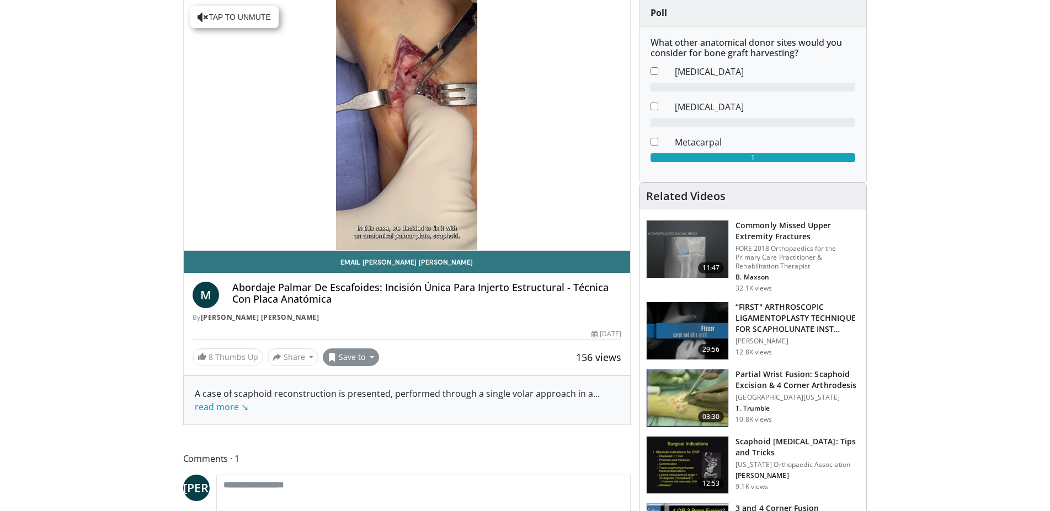 Image resolution: width=1050 pixels, height=511 pixels. I want to click on p: FORE 2018 Orthopaedics for the Primary Care Practitioner & Rehabilitation Therapist, so click(797, 258).